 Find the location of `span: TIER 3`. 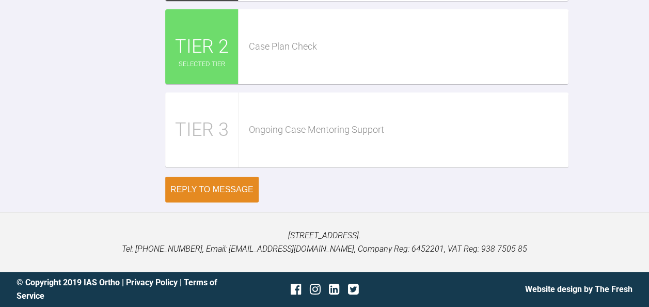

span: TIER 3 is located at coordinates (202, 130).